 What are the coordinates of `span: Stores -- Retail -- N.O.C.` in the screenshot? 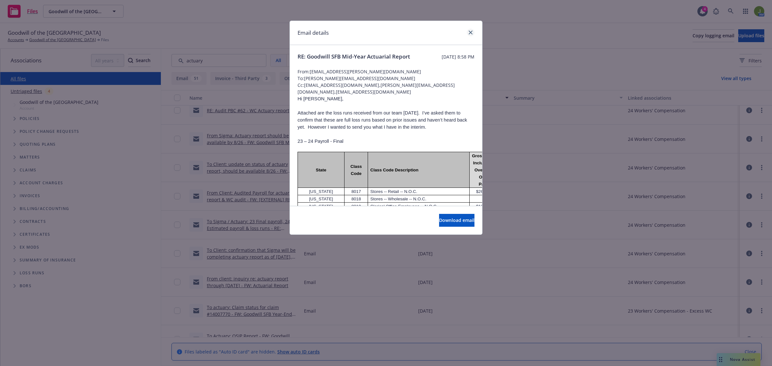 It's located at (394, 191).